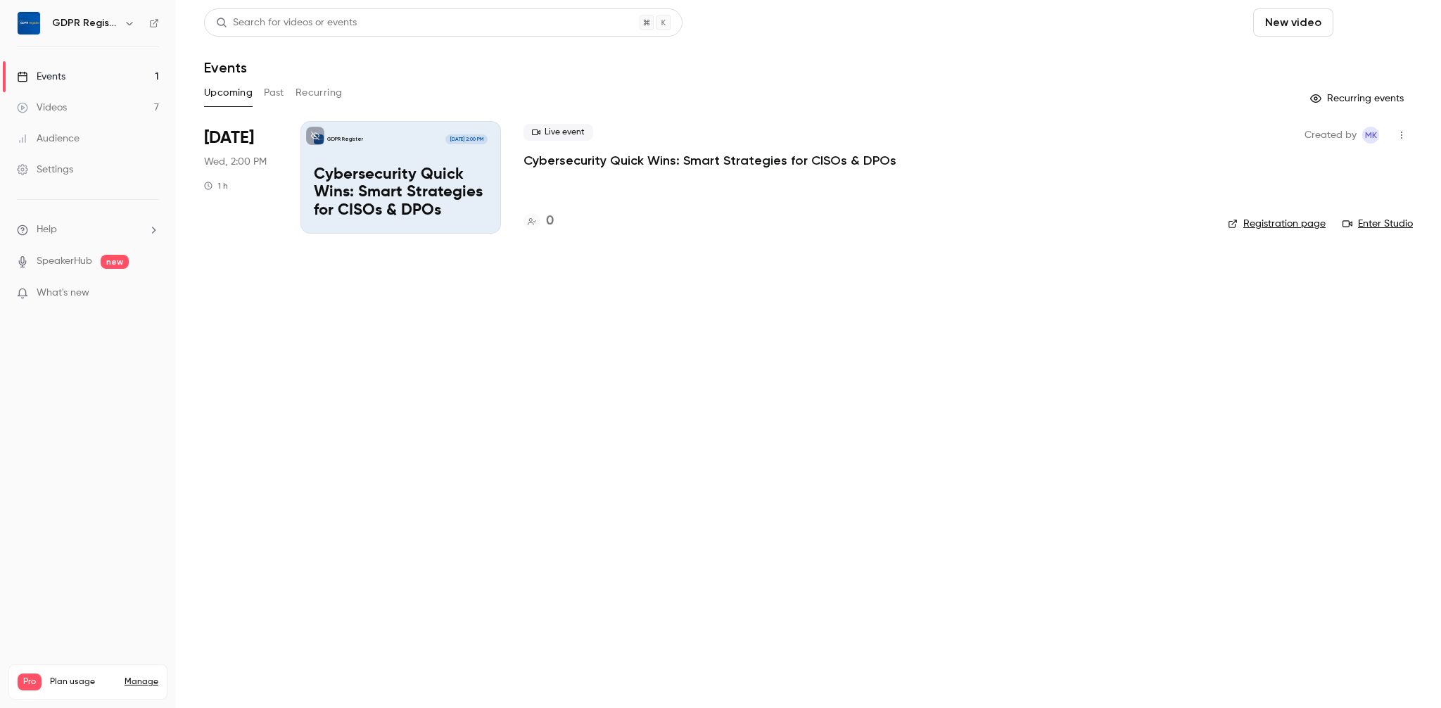  I want to click on img: GDPR Register, so click(29, 23).